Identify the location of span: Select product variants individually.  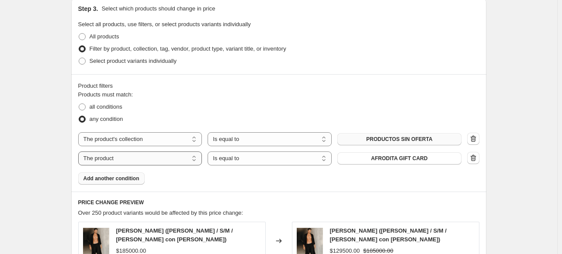
(133, 61).